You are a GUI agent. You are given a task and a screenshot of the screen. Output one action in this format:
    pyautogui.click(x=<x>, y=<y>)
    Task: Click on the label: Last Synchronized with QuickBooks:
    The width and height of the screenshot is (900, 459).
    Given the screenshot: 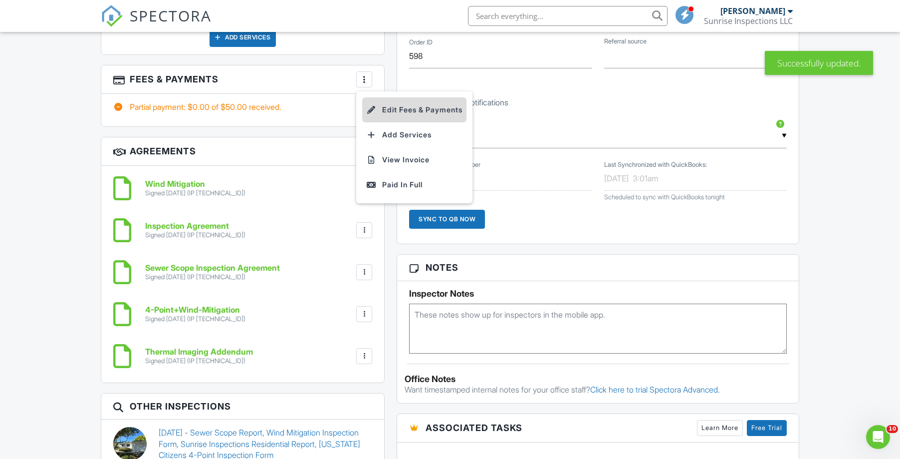 What is the action you would take?
    pyautogui.click(x=656, y=165)
    